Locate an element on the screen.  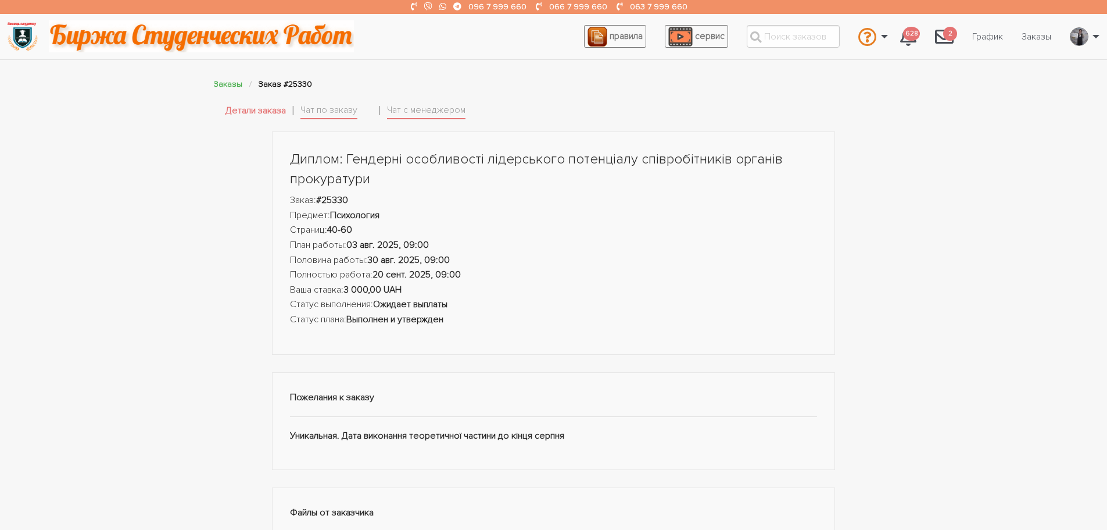
a: сервис is located at coordinates (696, 36).